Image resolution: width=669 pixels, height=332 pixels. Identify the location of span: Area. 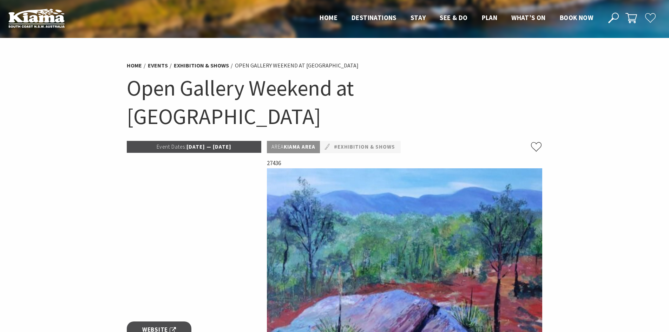
(277, 146).